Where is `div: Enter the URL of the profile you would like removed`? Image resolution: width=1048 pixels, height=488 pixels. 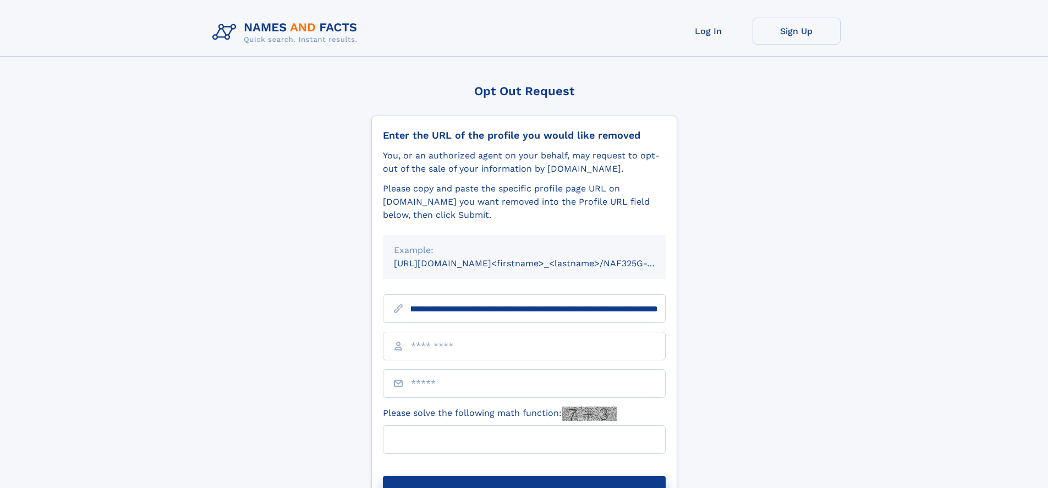 div: Enter the URL of the profile you would like removed is located at coordinates (524, 135).